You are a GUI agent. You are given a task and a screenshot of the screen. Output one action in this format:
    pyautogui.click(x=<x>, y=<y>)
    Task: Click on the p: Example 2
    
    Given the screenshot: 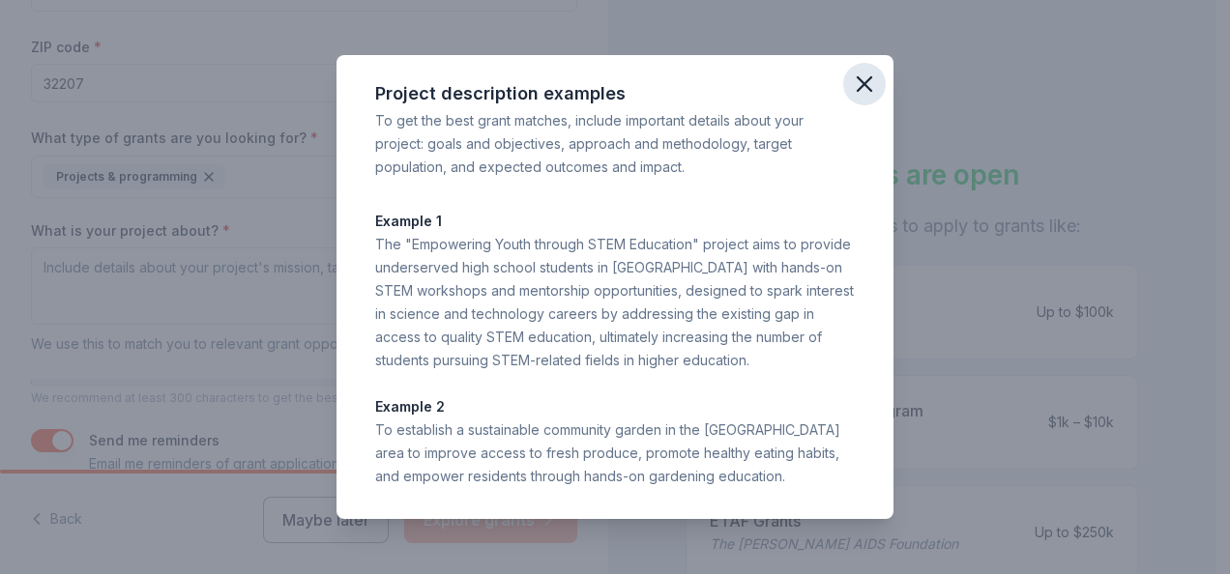 What is the action you would take?
    pyautogui.click(x=615, y=407)
    